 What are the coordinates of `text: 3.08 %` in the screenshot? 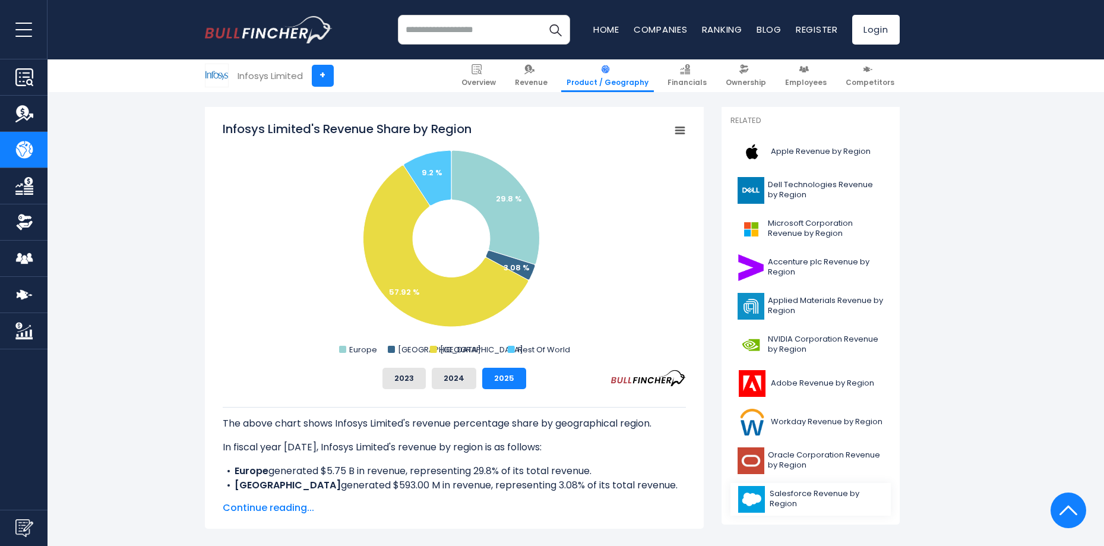 It's located at (517, 267).